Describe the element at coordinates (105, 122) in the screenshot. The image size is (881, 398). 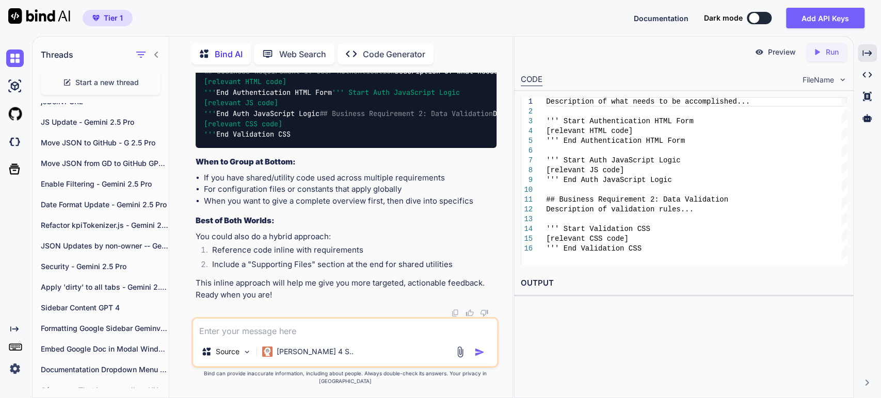
I see `p: JS Update - Gemini 2.5 Pro` at that location.